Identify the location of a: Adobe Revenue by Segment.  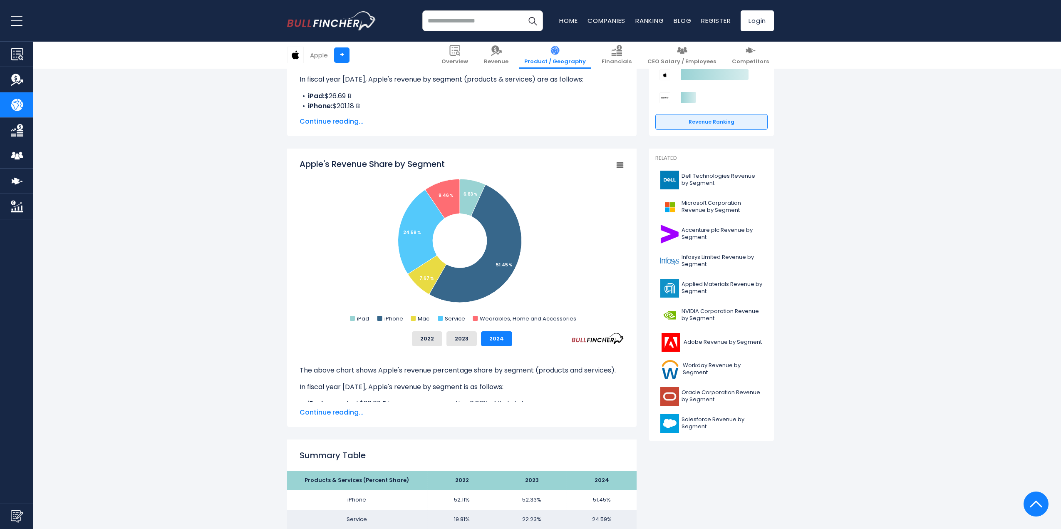
(711, 342).